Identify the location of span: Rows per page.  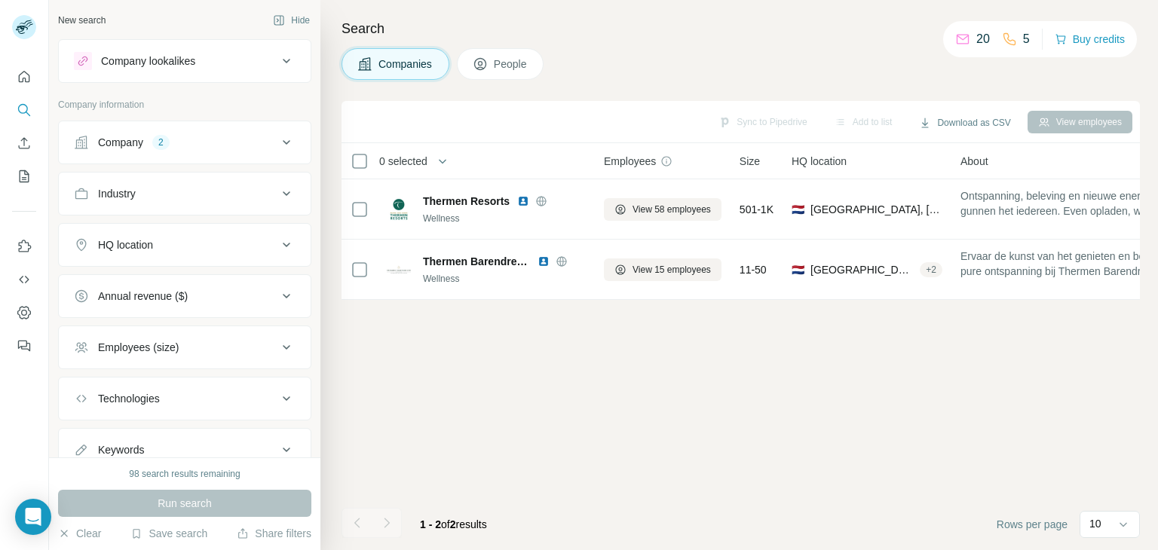
(1032, 525).